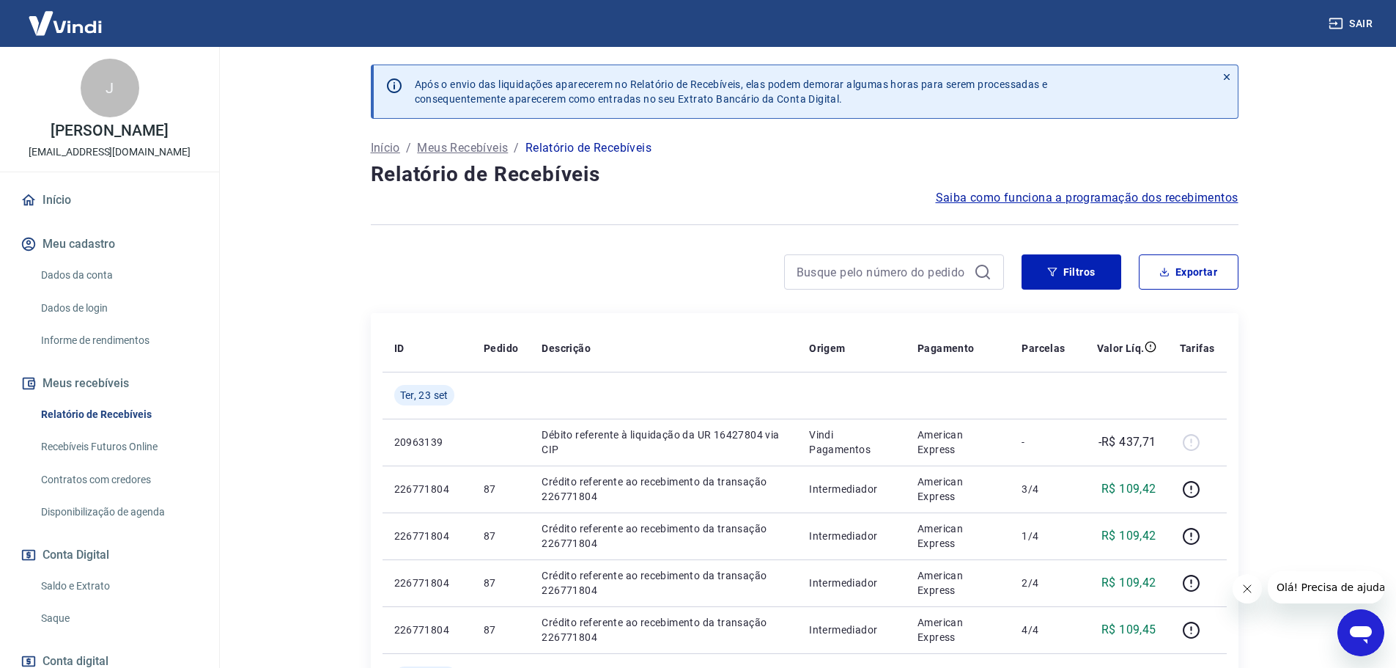 The height and width of the screenshot is (668, 1396). Describe the element at coordinates (1043, 348) in the screenshot. I see `p: Parcelas` at that location.